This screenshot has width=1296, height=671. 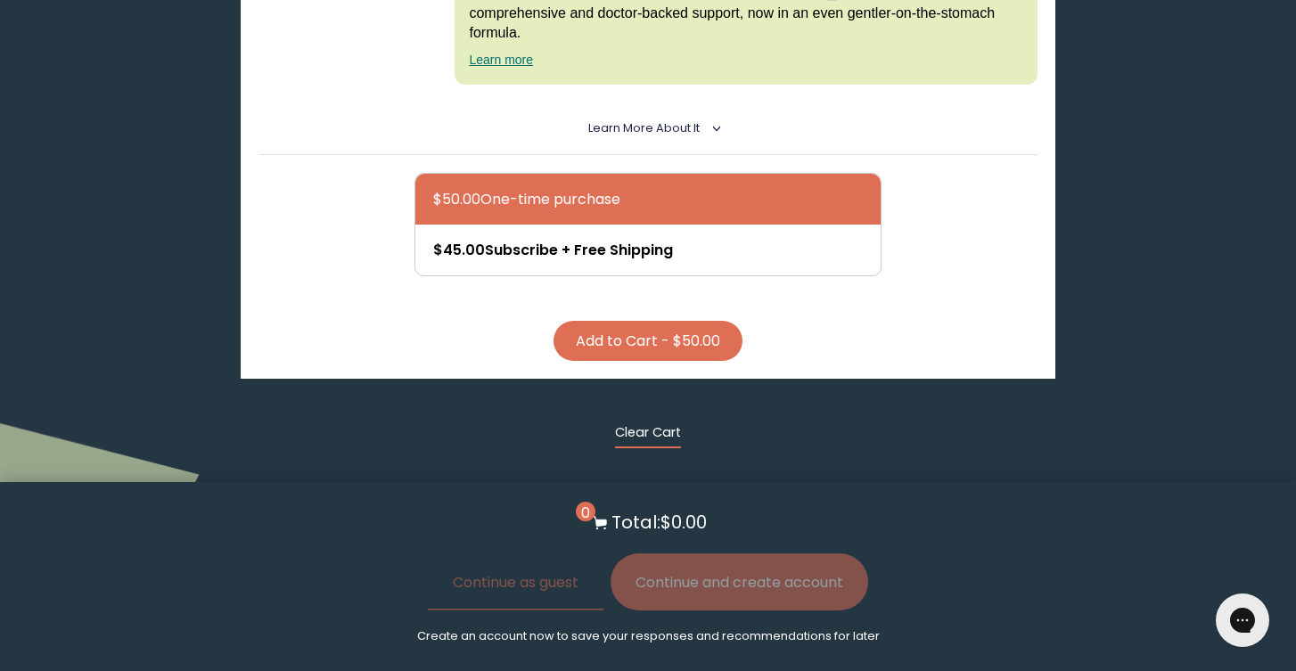 What do you see at coordinates (36, 33) in the screenshot?
I see `button: Gorgias live chat` at bounding box center [36, 33].